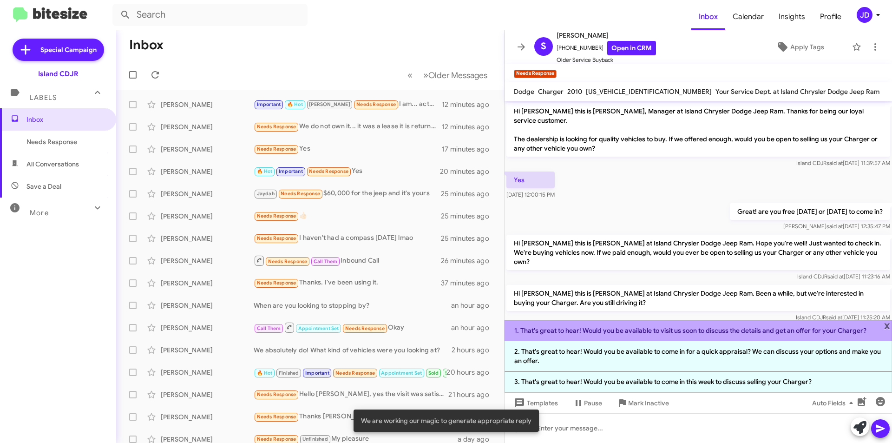  I want to click on div: We do not own it... it was a lease it is returned, so click(348, 126).